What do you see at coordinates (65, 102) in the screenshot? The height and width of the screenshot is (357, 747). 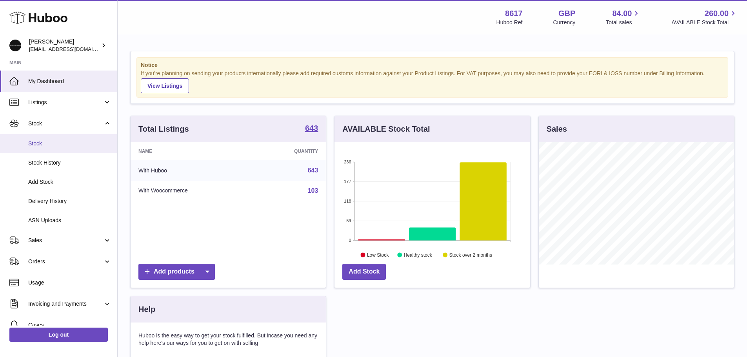 I see `span: Listings` at bounding box center [65, 102].